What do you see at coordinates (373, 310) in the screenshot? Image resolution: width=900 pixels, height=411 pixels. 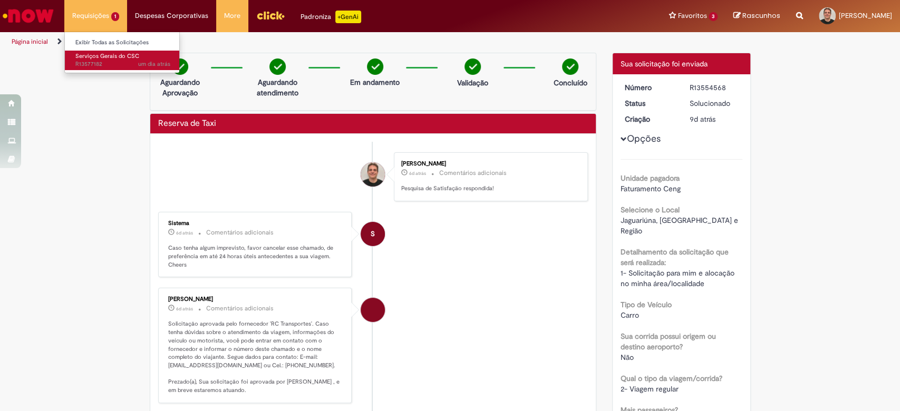 I see `div: CLAUDIA ANDREOTTI DA SILVA` at bounding box center [373, 310].